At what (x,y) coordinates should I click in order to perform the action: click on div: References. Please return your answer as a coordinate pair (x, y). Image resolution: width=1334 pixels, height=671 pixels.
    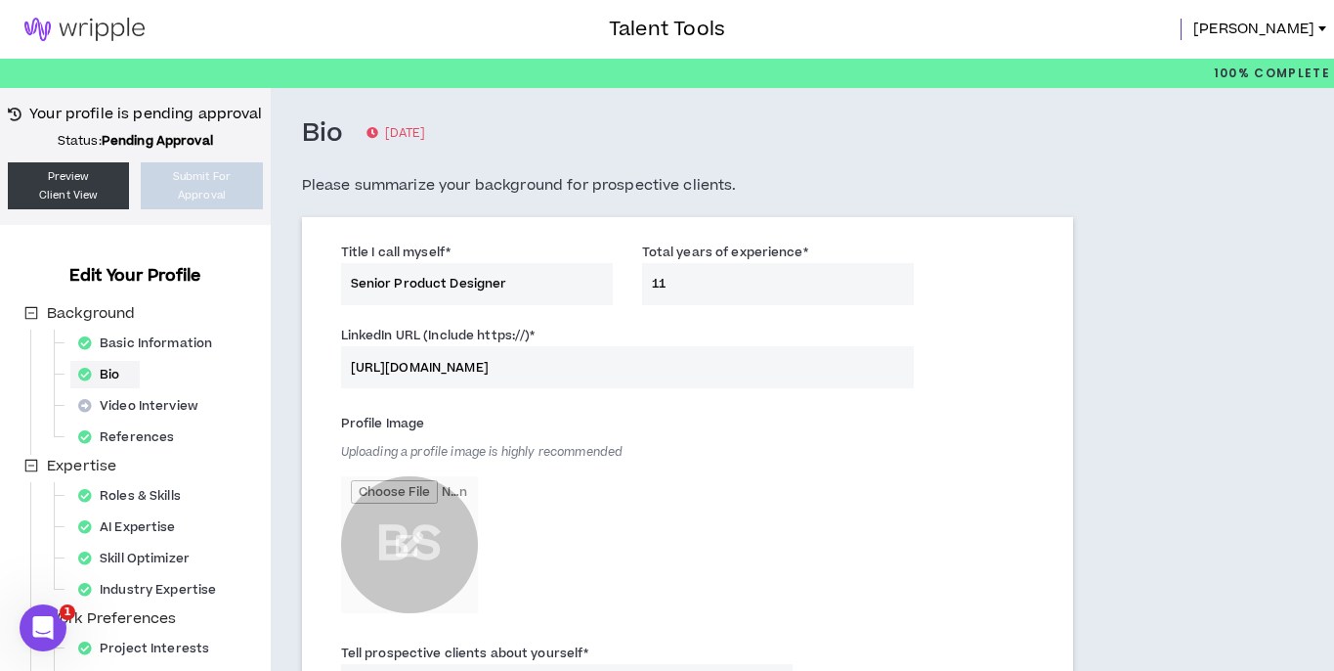
    Looking at the image, I should click on (132, 437).